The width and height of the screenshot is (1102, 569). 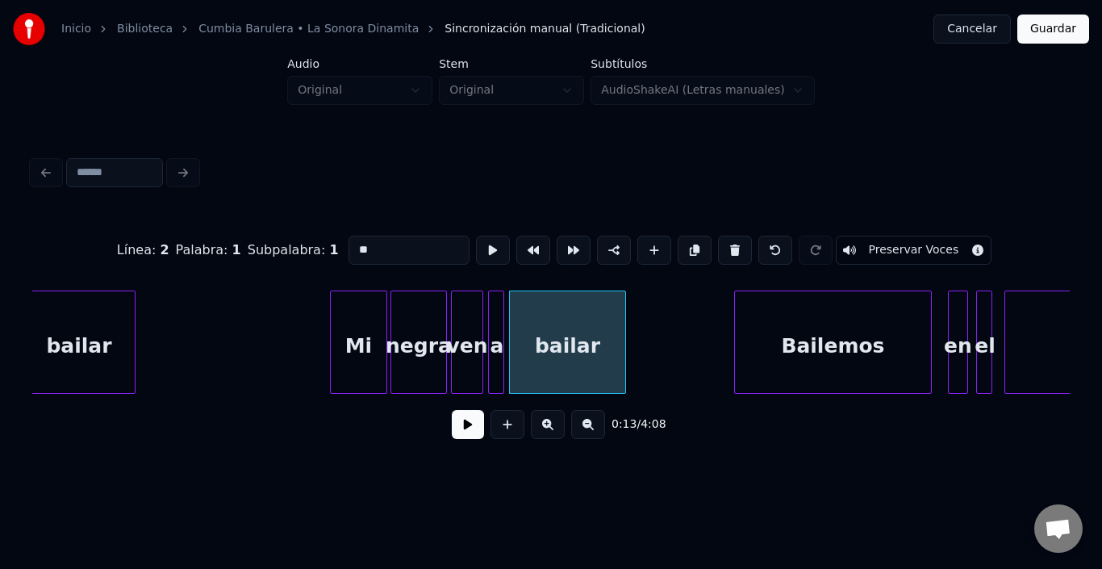 I want to click on label: Audio, so click(x=360, y=64).